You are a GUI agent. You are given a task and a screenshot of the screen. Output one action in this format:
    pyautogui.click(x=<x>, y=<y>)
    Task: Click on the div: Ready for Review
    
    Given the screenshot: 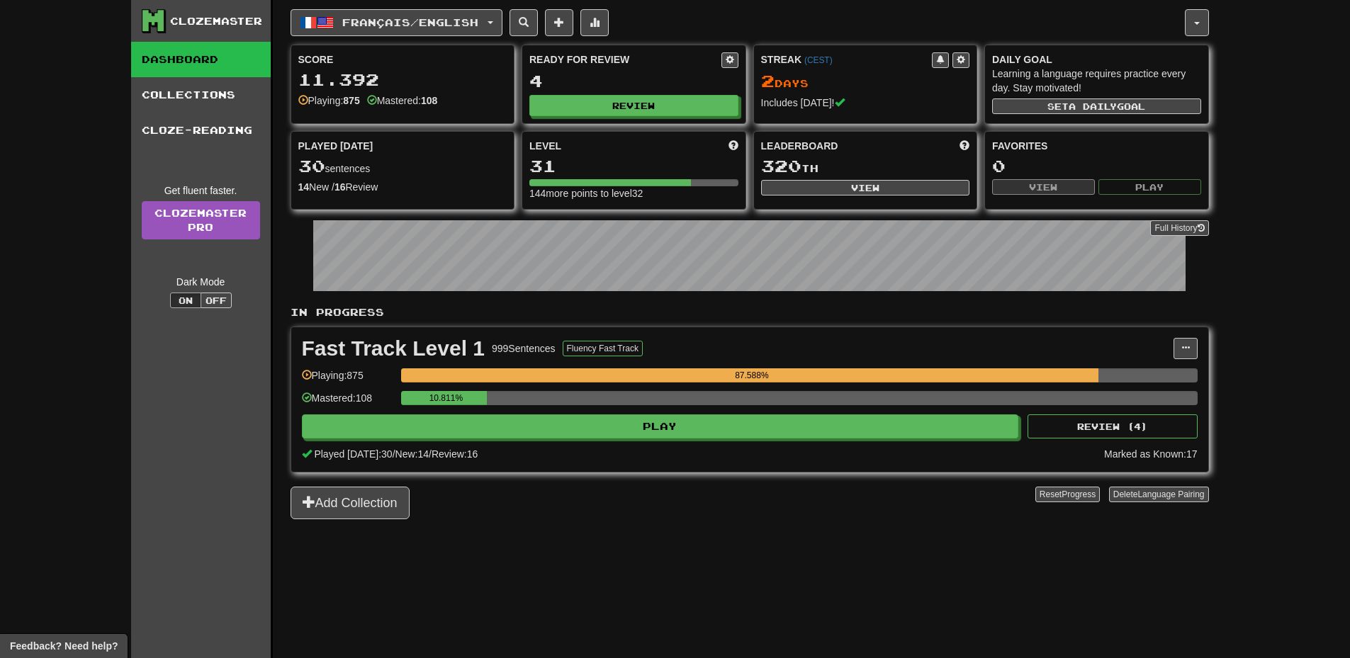 What is the action you would take?
    pyautogui.click(x=625, y=60)
    